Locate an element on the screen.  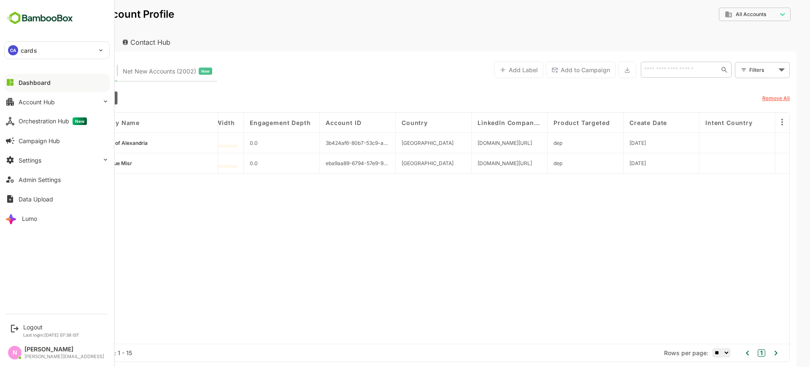
div: Total Rows: 2 | Rows: 1 - 15 is located at coordinates (64, 352).